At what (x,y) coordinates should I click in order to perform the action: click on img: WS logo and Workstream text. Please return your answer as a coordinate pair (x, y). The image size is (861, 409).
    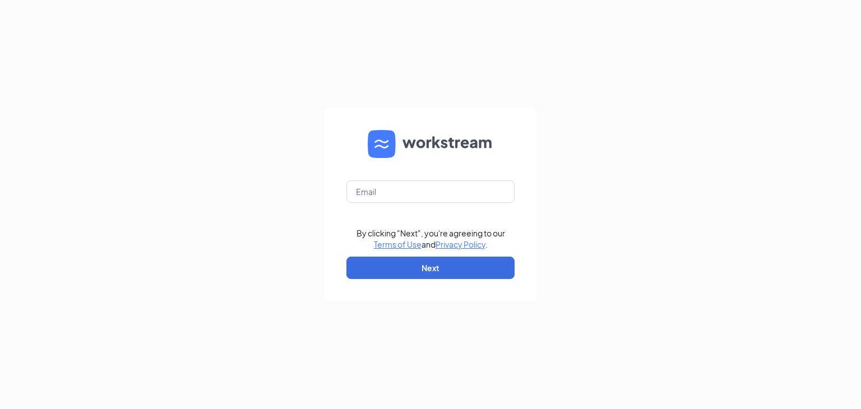
    Looking at the image, I should click on (431, 144).